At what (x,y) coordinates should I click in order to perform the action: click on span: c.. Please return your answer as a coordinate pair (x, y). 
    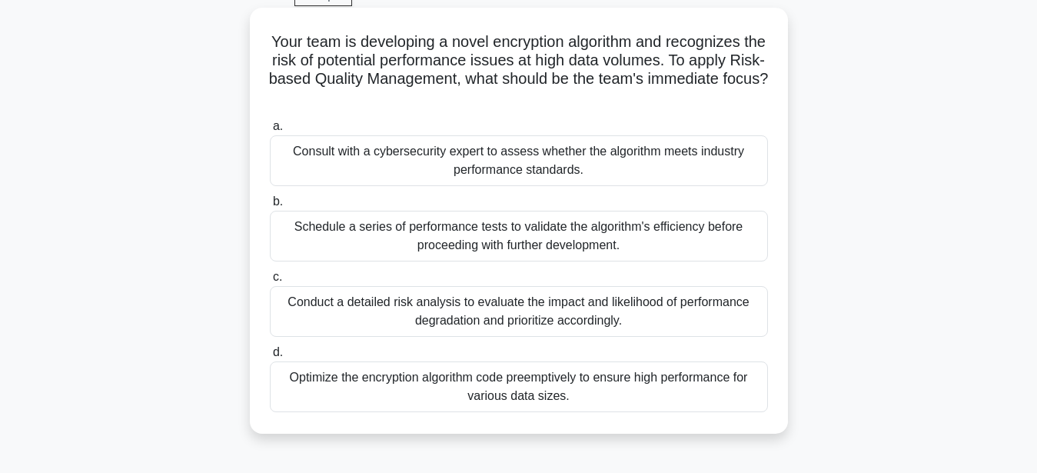
    Looking at the image, I should click on (278, 276).